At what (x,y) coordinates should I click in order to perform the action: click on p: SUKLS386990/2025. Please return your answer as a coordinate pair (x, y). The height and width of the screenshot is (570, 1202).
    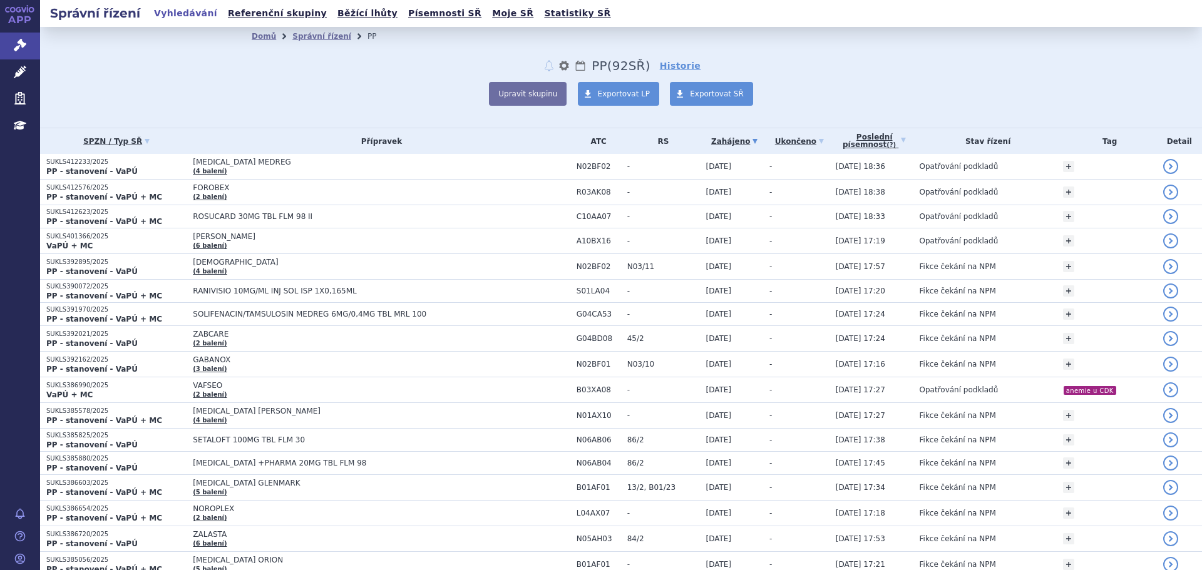
    Looking at the image, I should click on (116, 386).